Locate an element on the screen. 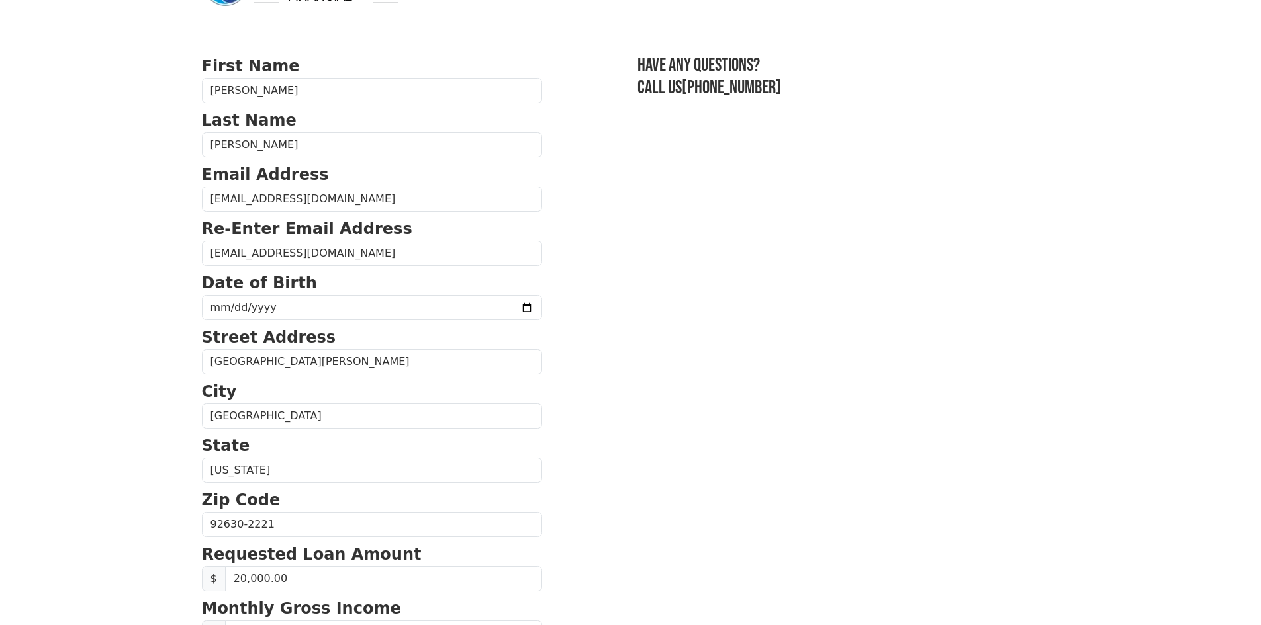  h3: Call us is located at coordinates (848, 88).